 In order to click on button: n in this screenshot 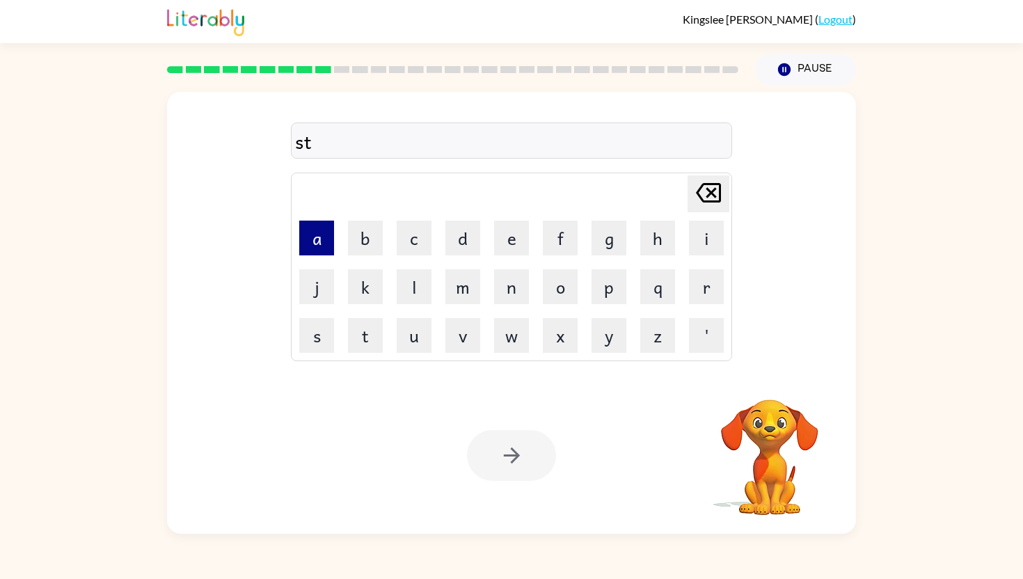, I will do `click(512, 287)`.